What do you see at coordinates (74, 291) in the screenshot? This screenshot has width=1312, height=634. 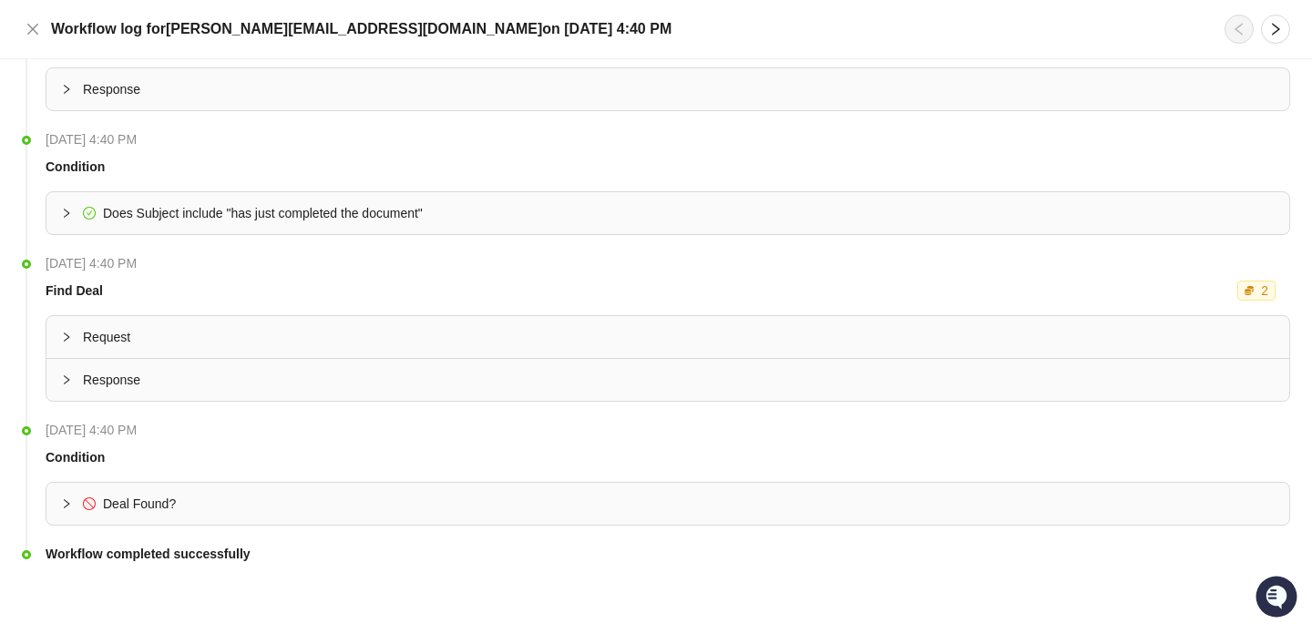 I see `strong: Find Deal` at bounding box center [74, 291].